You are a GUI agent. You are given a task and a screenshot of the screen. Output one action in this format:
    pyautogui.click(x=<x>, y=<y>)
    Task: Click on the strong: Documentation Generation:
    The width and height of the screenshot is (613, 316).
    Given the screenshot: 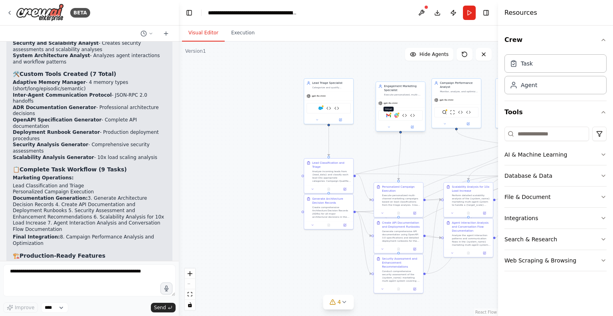 What is the action you would take?
    pyautogui.click(x=50, y=198)
    